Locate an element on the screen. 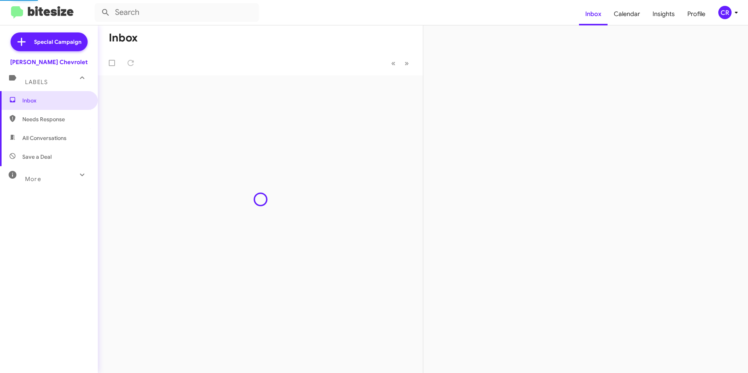 The height and width of the screenshot is (373, 748). h1: Inbox is located at coordinates (123, 38).